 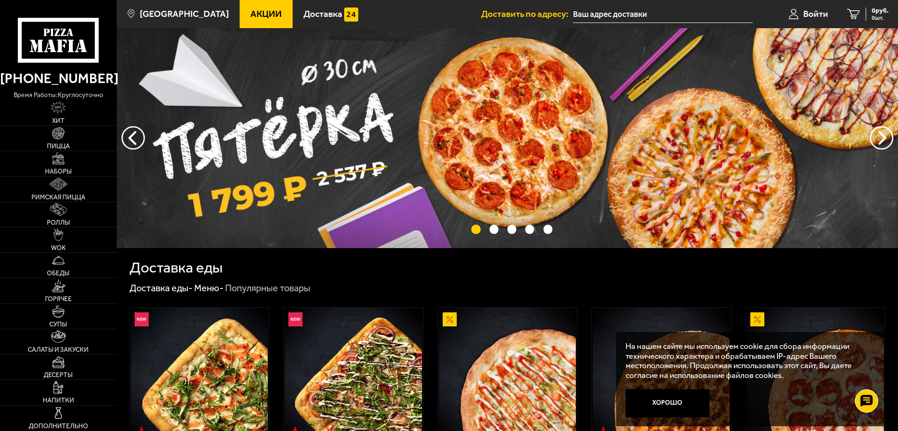 I want to click on span: Десерты, so click(x=58, y=375).